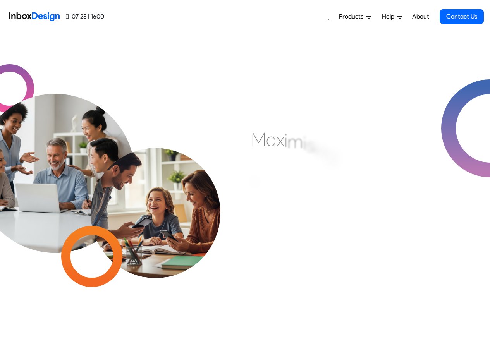  I want to click on div: Maximising Efficient & Engagement, Connecting Schools, Families, and Students., so click(345, 186).